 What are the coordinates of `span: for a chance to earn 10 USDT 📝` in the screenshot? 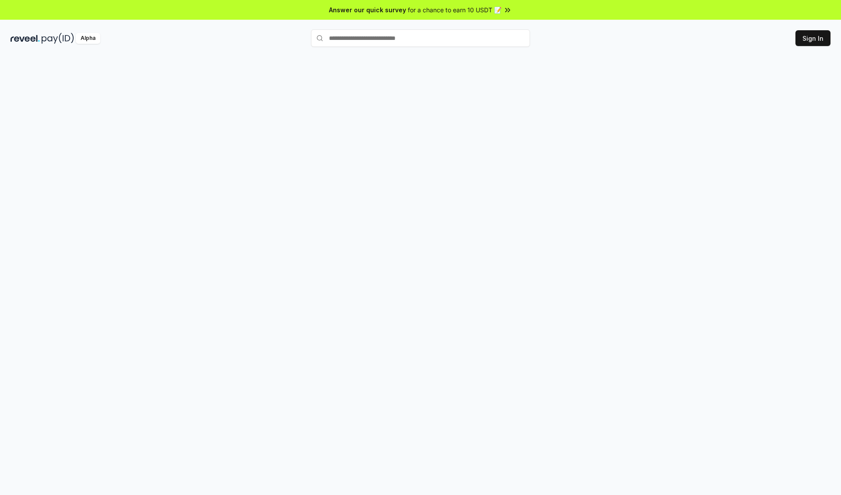 It's located at (455, 10).